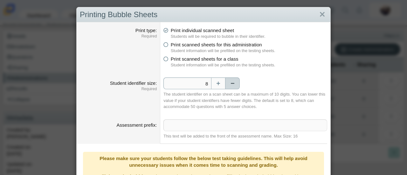 This screenshot has height=175, width=407. Describe the element at coordinates (205, 59) in the screenshot. I see `span: Print scanned sheets for a class` at that location.